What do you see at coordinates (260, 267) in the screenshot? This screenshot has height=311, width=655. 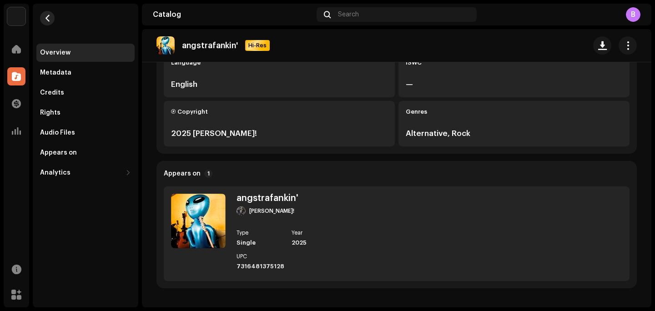 I see `div: 7316481375128` at bounding box center [260, 267].